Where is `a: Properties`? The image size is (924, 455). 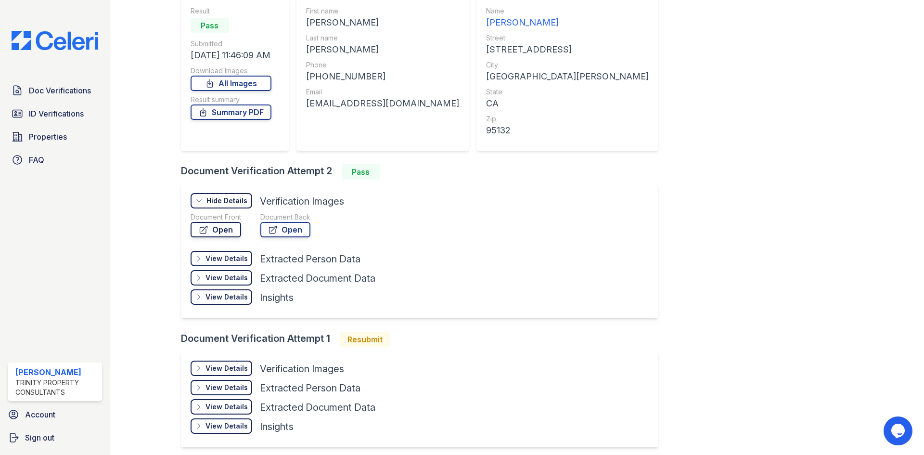 a: Properties is located at coordinates (55, 137).